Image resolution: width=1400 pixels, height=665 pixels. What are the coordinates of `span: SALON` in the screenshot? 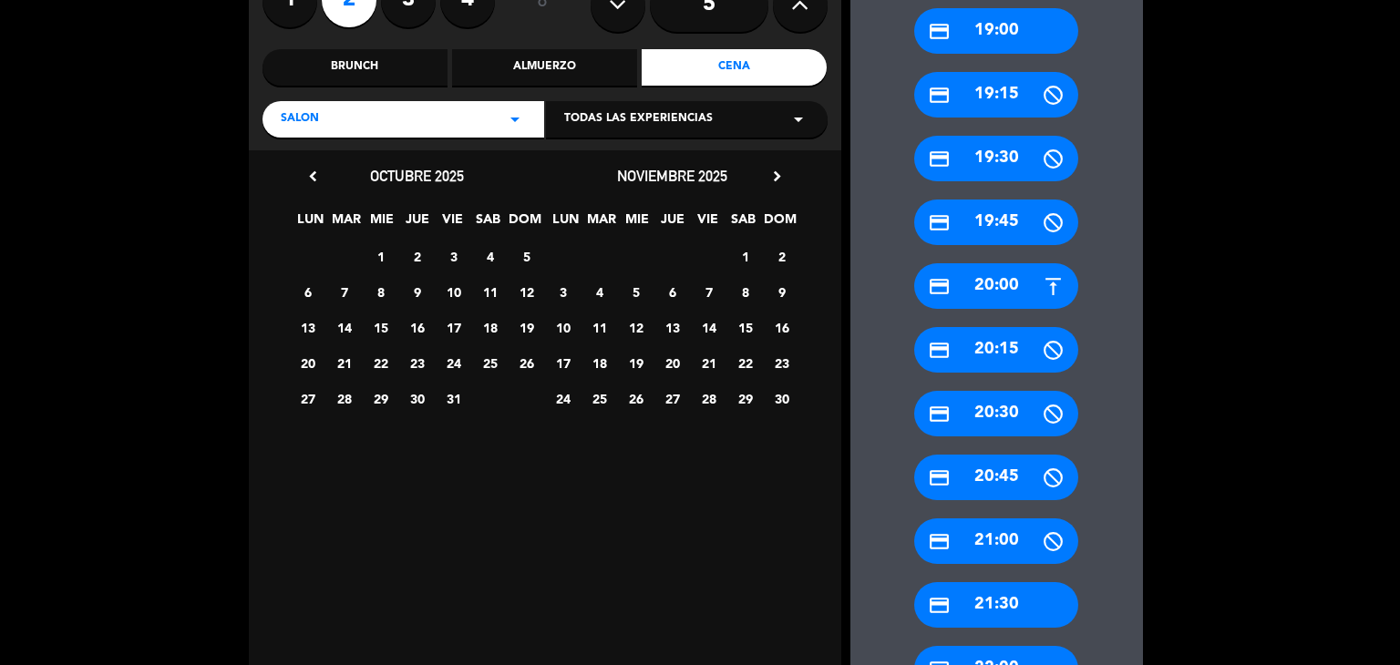 It's located at (300, 119).